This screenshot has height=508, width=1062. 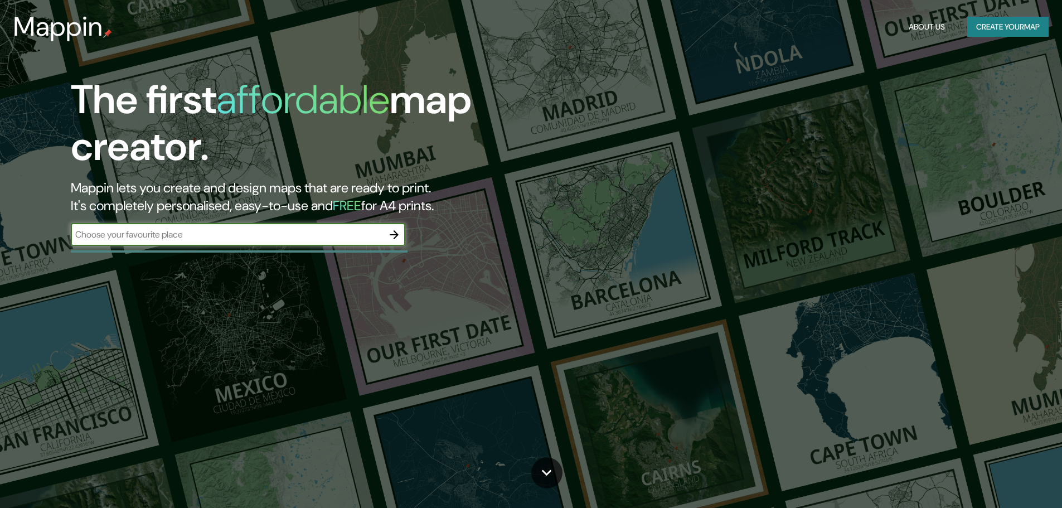 What do you see at coordinates (1008, 27) in the screenshot?
I see `button: Create yourmap` at bounding box center [1008, 27].